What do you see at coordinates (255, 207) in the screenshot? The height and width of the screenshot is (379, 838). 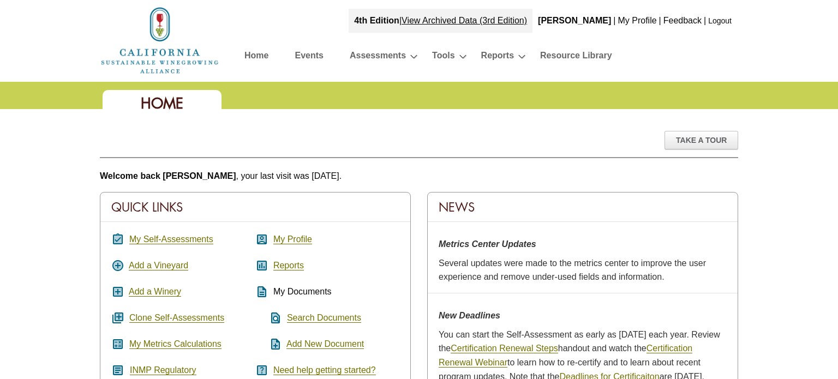 I see `div: Quick Links` at bounding box center [255, 207].